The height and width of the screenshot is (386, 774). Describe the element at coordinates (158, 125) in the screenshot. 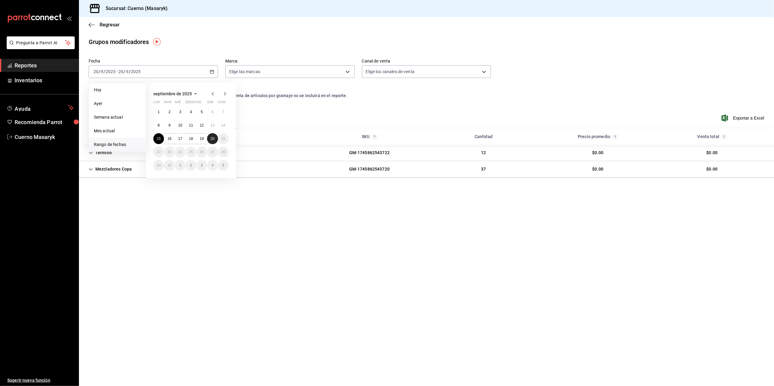

I see `abbr: 8 de septiembre de 2025` at that location.